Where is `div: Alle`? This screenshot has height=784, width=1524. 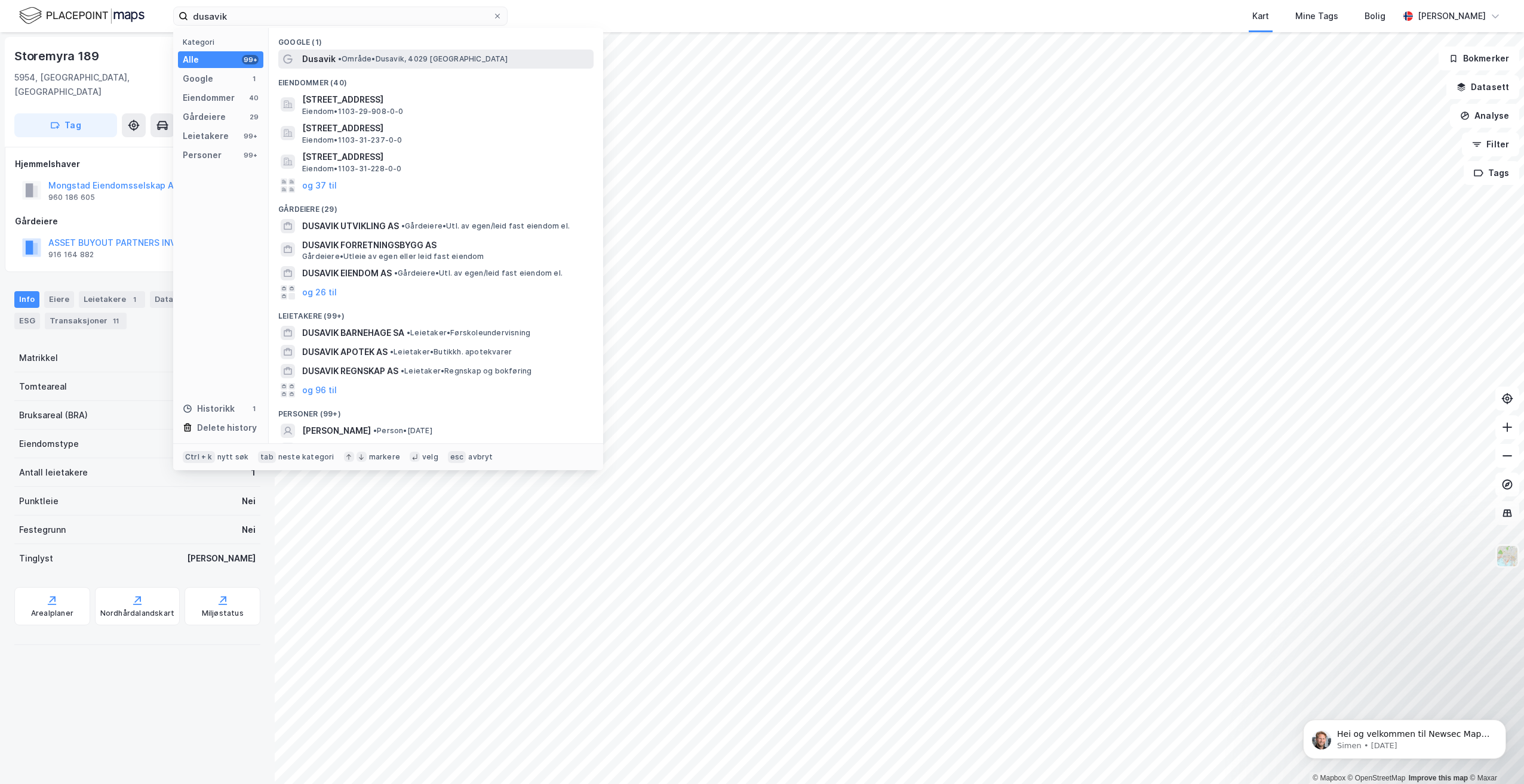 div: Alle is located at coordinates (190, 60).